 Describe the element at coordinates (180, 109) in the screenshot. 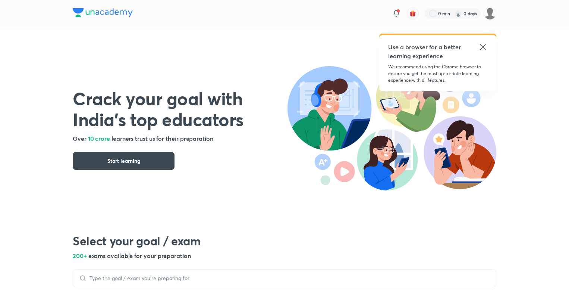

I see `h1: Crack your goal with India’s top educators` at that location.